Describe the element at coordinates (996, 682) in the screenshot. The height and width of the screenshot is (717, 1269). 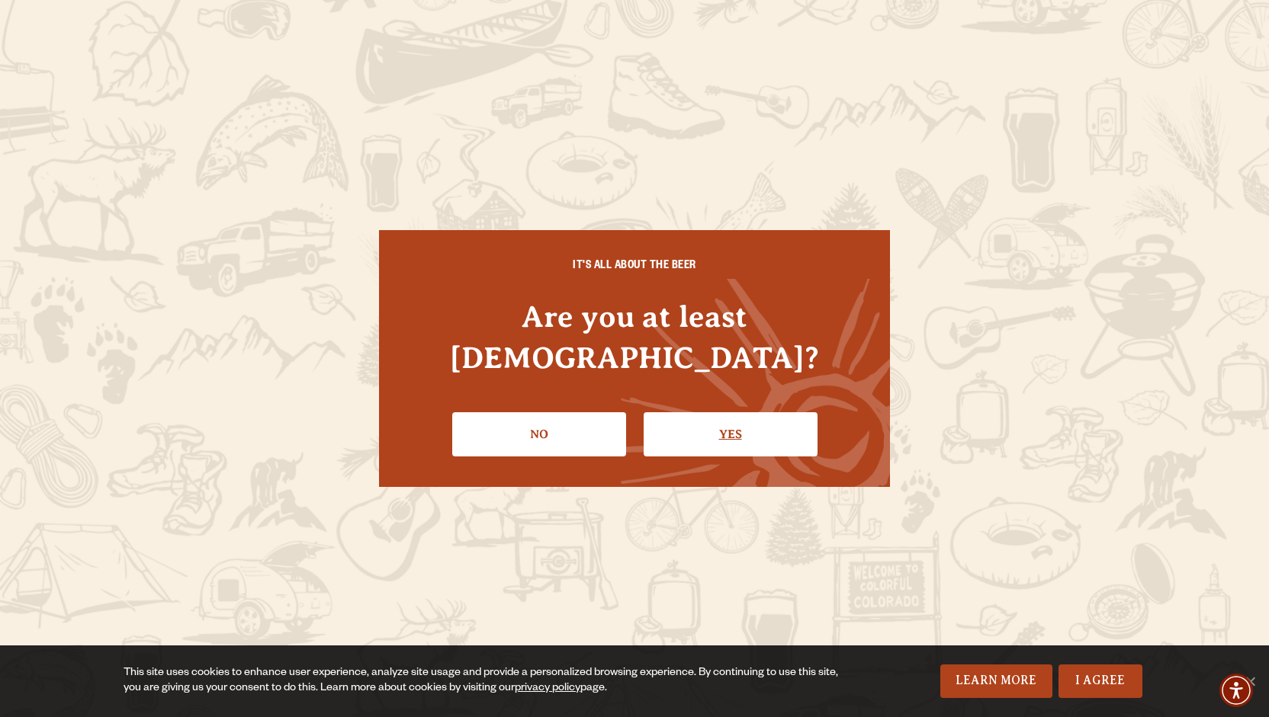
I see `a: Learn More` at that location.